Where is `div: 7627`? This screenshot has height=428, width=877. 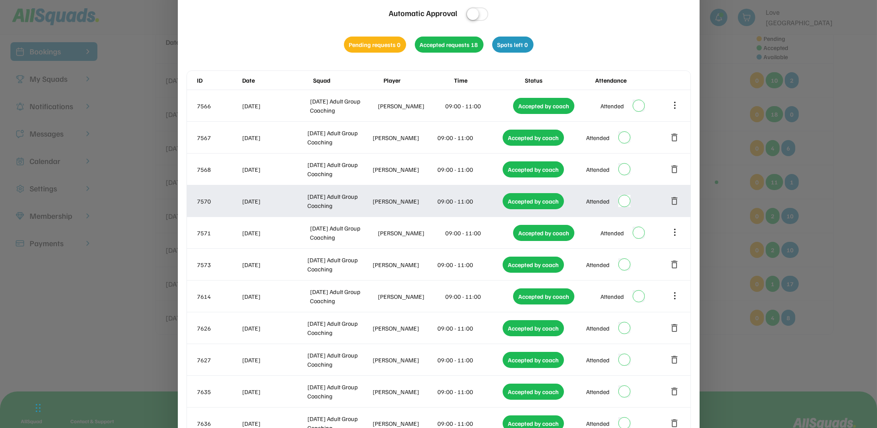 div: 7627 is located at coordinates (219, 359).